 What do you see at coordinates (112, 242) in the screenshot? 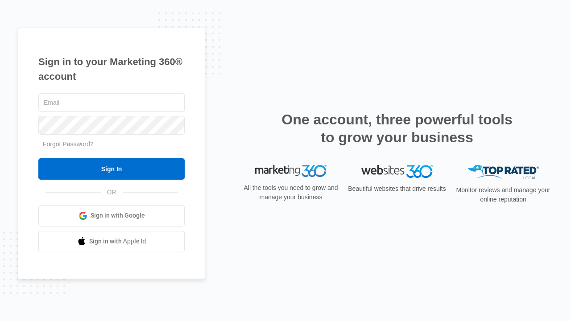
I see `a: Sign in with Apple Id` at bounding box center [112, 242].